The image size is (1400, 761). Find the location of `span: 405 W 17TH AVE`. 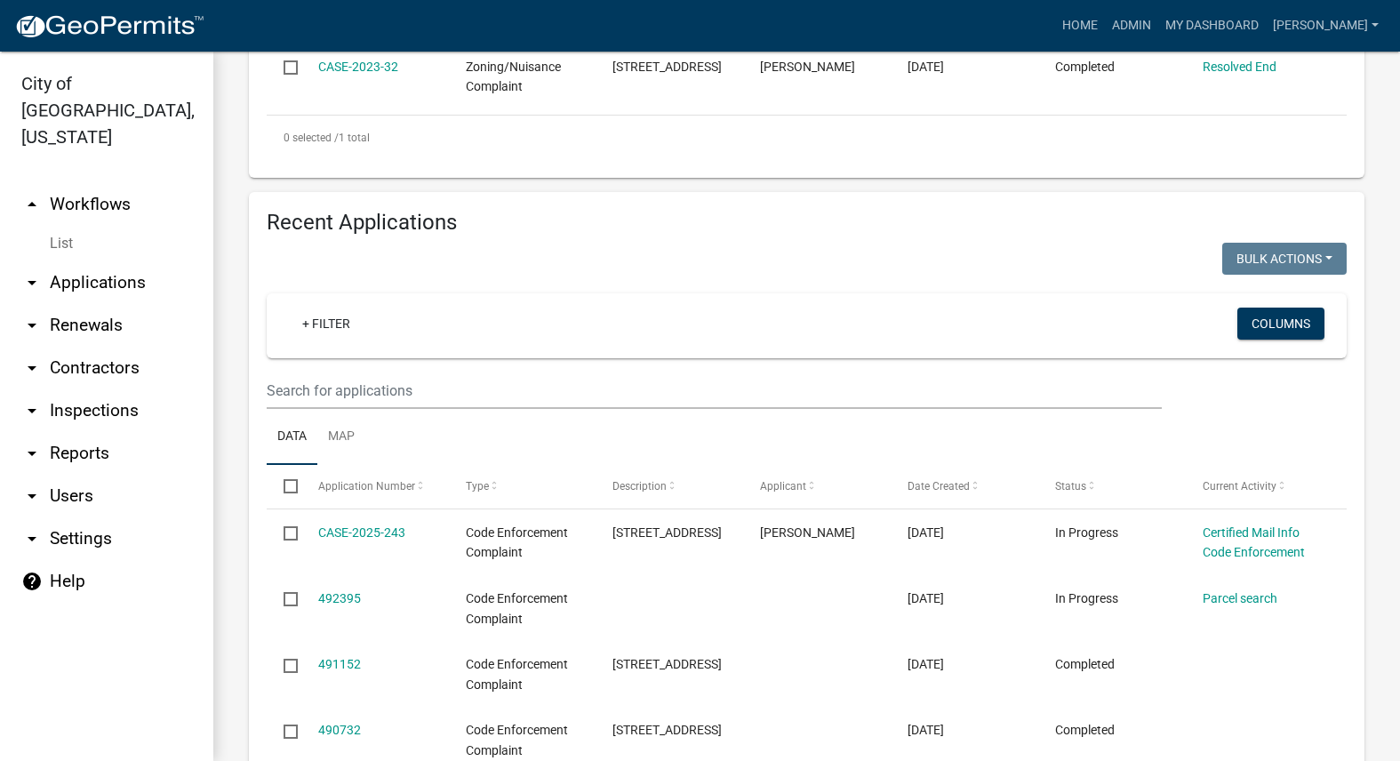

span: 405 W 17TH AVE is located at coordinates (667, 67).